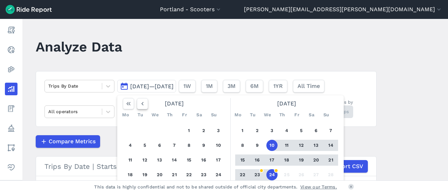 The image size is (448, 193). What do you see at coordinates (309, 86) in the screenshot?
I see `span: All Time` at bounding box center [309, 86].